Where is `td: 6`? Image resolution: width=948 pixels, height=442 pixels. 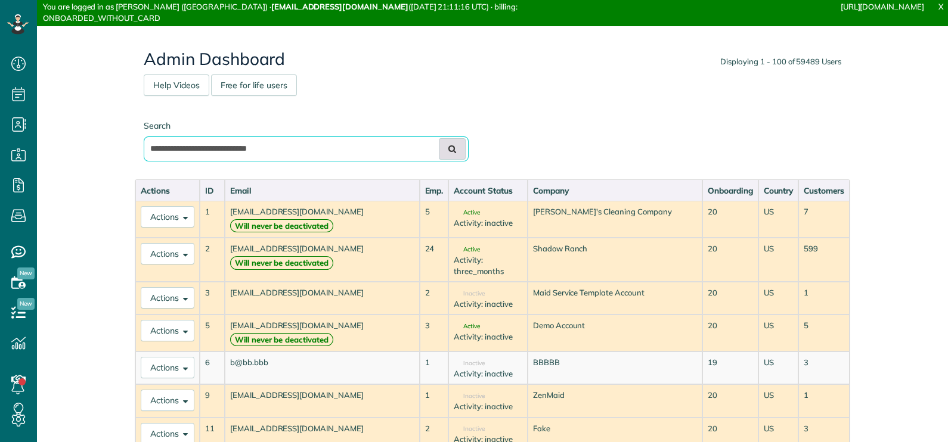
td: 6 is located at coordinates (212, 368).